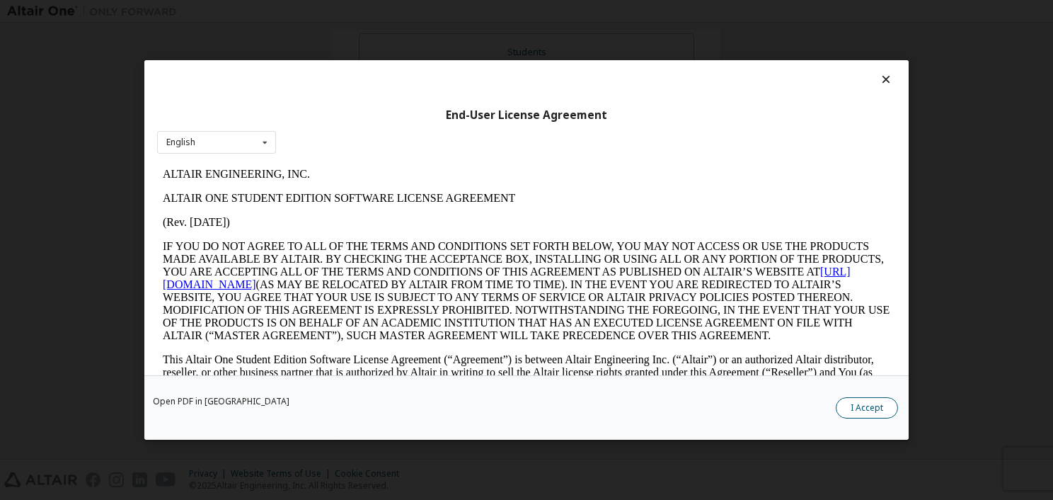 Image resolution: width=1053 pixels, height=500 pixels. Describe the element at coordinates (369, 36) in the screenshot. I see `p: ALTAIR ONE STUDENT EDITION SOFTWARE LICENSE AGREEMENT` at that location.